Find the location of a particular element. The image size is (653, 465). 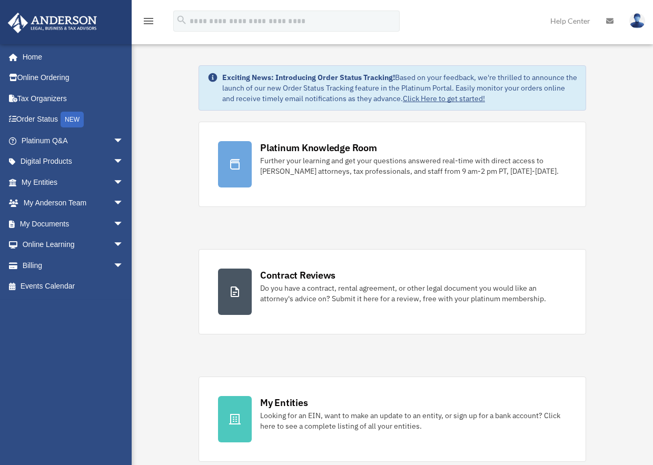

a: Digital Productsarrow_drop_down is located at coordinates (73, 162).